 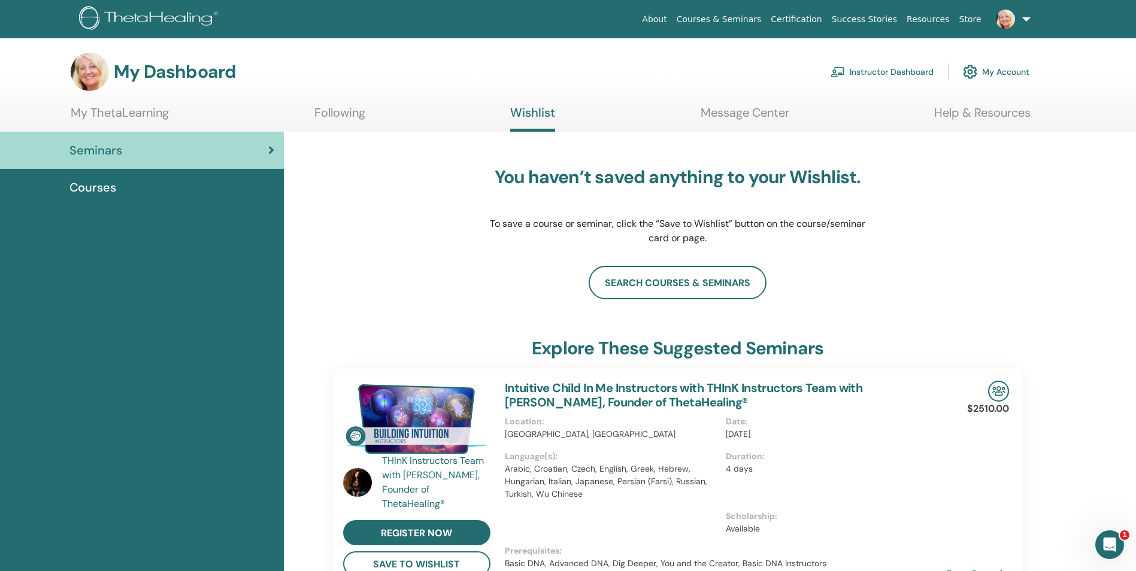 What do you see at coordinates (928, 19) in the screenshot?
I see `a: Resources` at bounding box center [928, 19].